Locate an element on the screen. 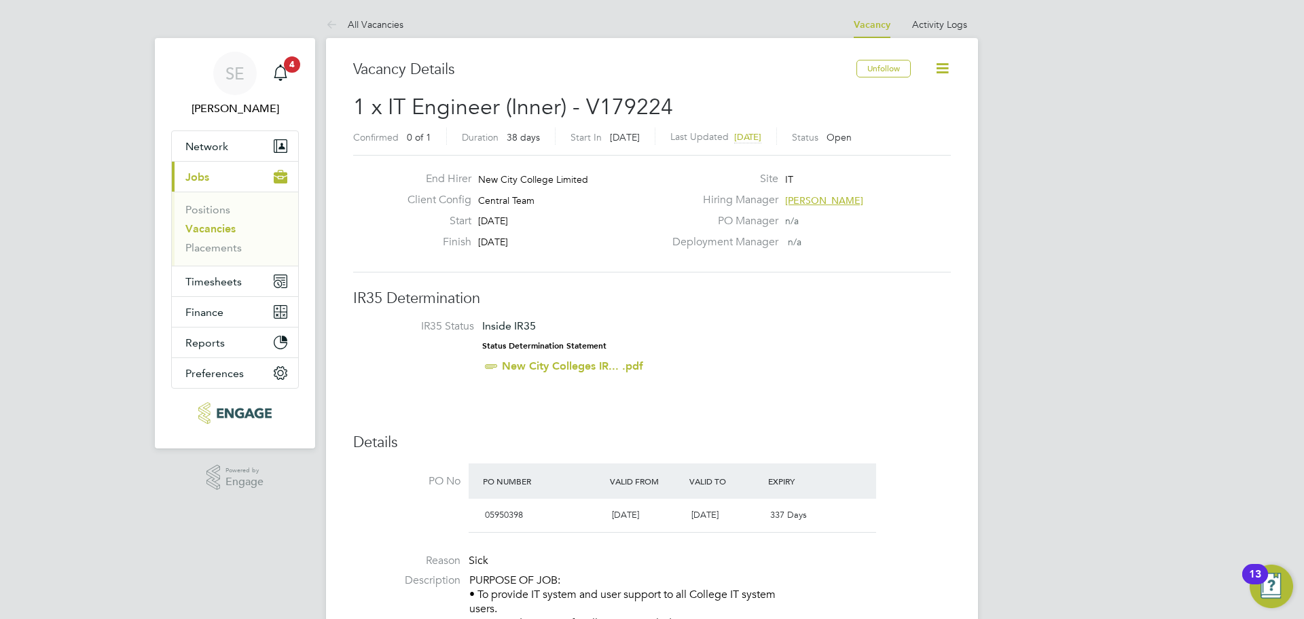 This screenshot has width=1304, height=619. a: Activity Logs is located at coordinates (939, 24).